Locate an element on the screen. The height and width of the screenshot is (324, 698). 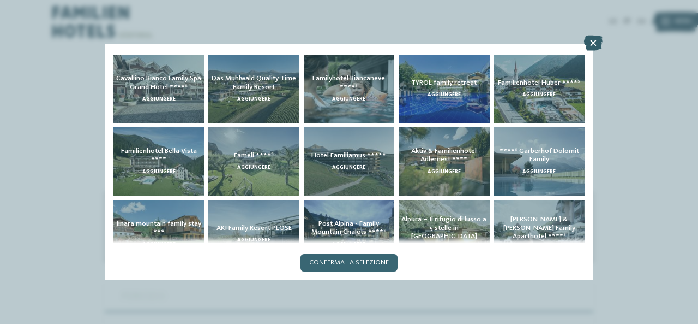
span: Das Mühlwald Quality Time Family Resort is located at coordinates (254, 82).